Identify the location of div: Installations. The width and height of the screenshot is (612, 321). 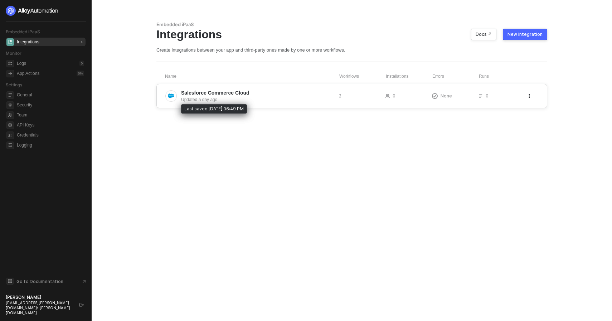
(409, 76).